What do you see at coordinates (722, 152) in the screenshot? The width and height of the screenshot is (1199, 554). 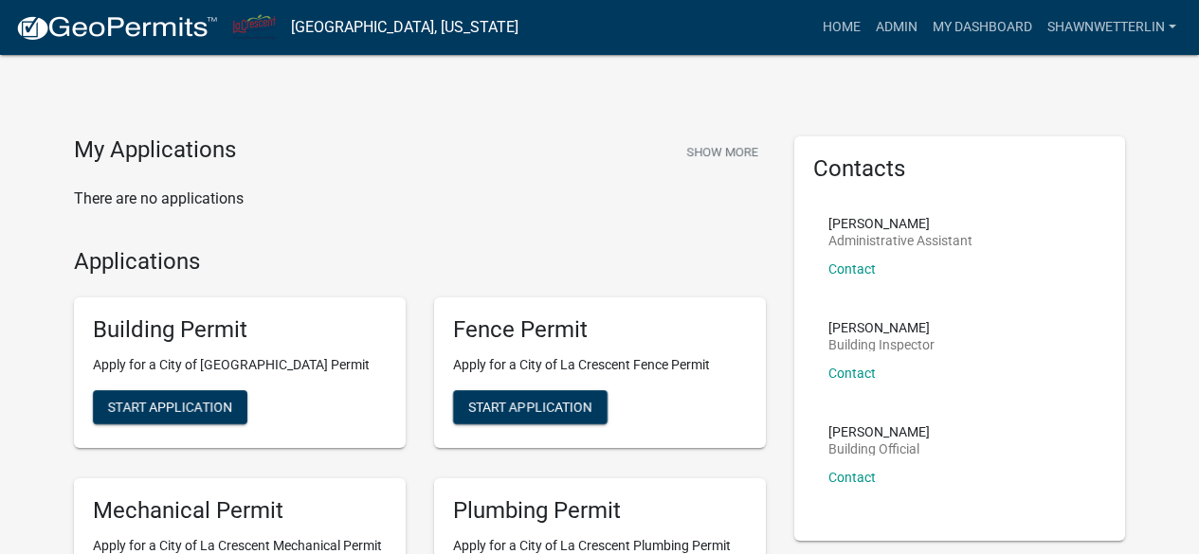 I see `button: Show More` at bounding box center [722, 152].